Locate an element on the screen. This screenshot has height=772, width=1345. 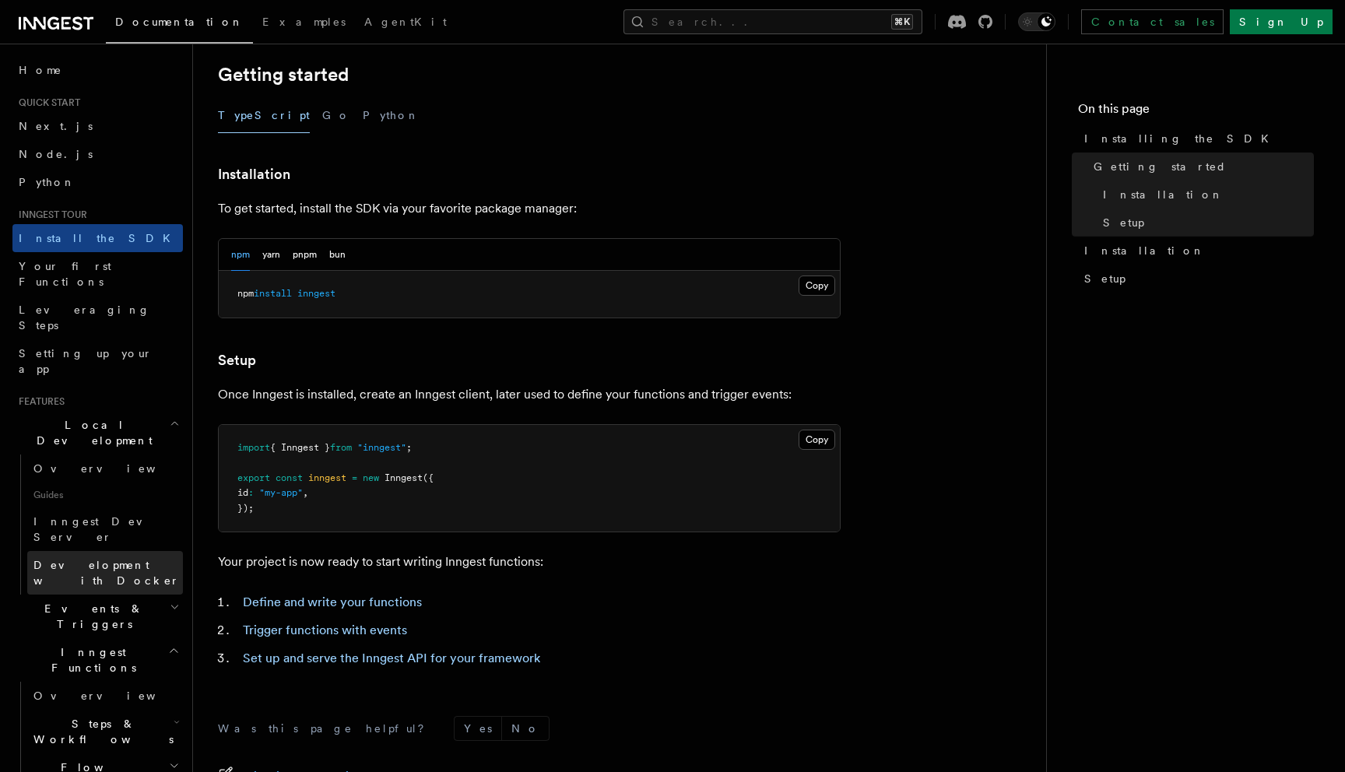
span: export is located at coordinates (254, 478).